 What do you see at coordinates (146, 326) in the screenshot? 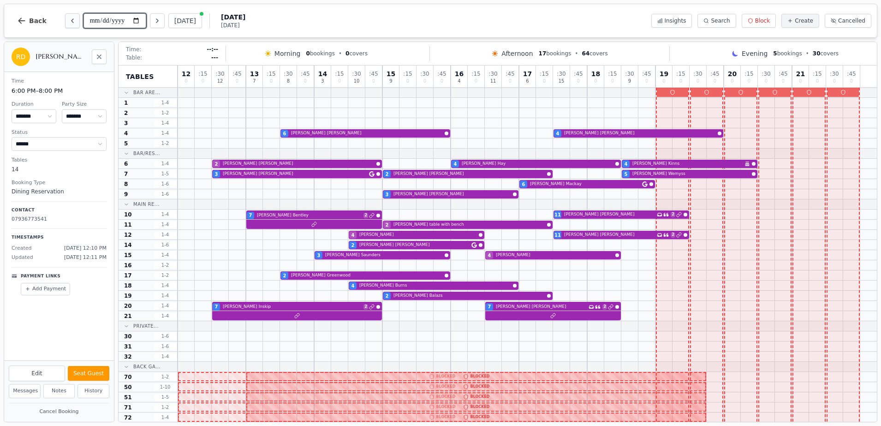
I see `span: Private...` at bounding box center [146, 326].